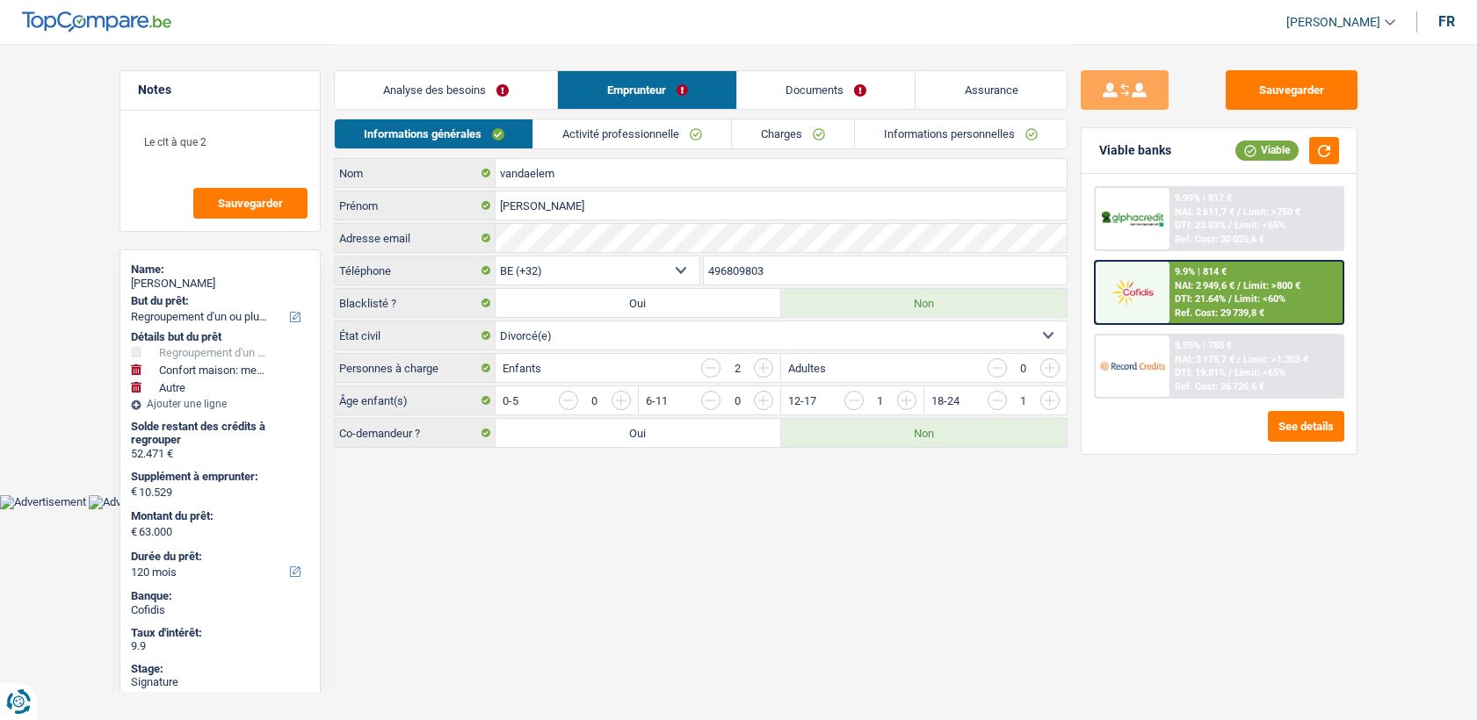  What do you see at coordinates (1271, 212) in the screenshot?
I see `span: Limit: >750 €` at bounding box center [1271, 212].